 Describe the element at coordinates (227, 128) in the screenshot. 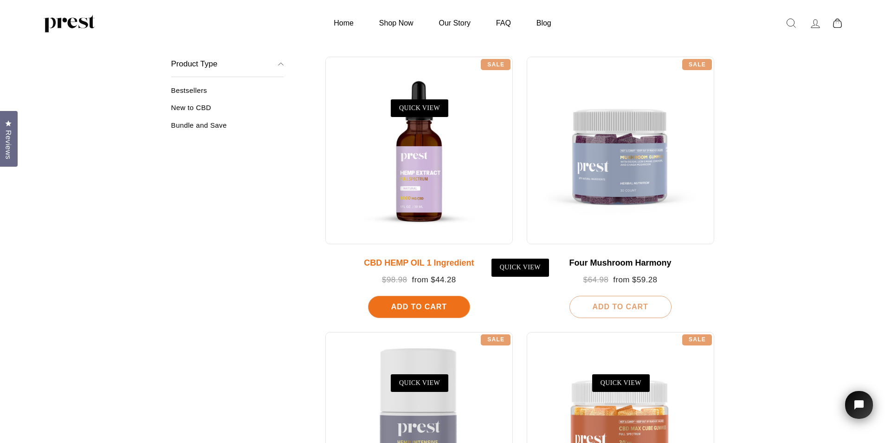

I see `a: Bundle and Save` at that location.